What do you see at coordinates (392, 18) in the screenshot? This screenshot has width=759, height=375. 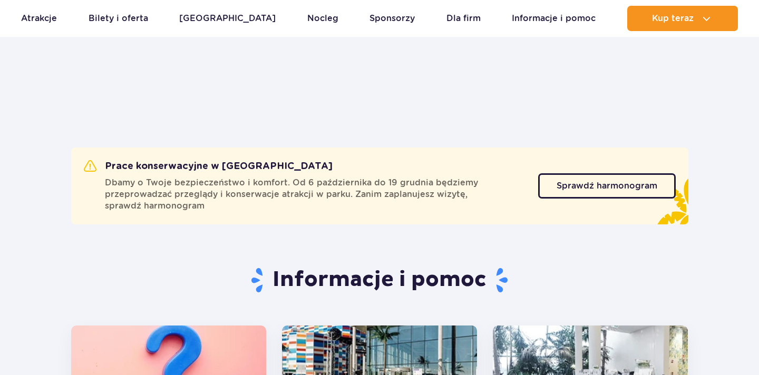 I see `a: Sponsorzy` at bounding box center [392, 18].